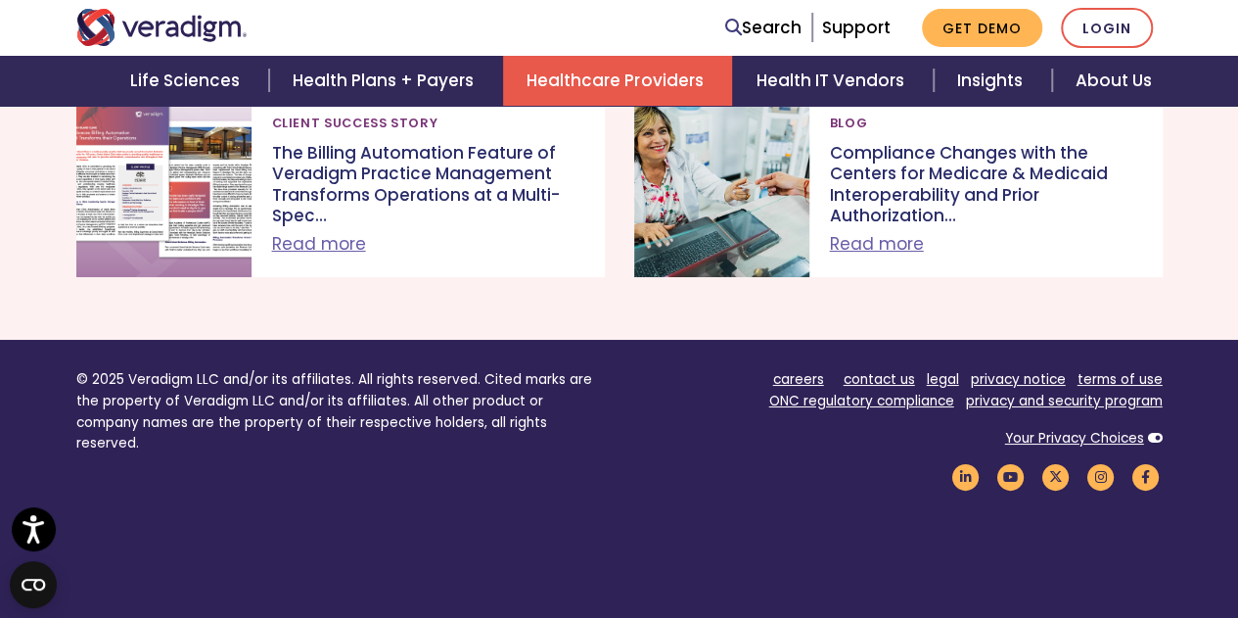  What do you see at coordinates (993, 80) in the screenshot?
I see `a: Insights` at bounding box center [993, 80].